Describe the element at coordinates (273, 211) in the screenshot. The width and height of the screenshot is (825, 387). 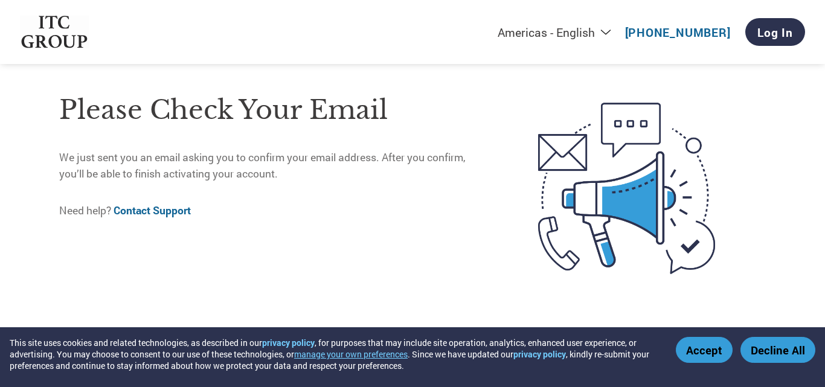
I see `p: Need help?` at that location.